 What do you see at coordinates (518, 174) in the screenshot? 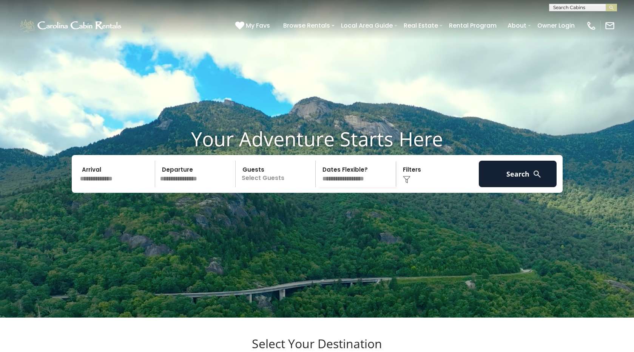
I see `button: Search` at bounding box center [518, 174].